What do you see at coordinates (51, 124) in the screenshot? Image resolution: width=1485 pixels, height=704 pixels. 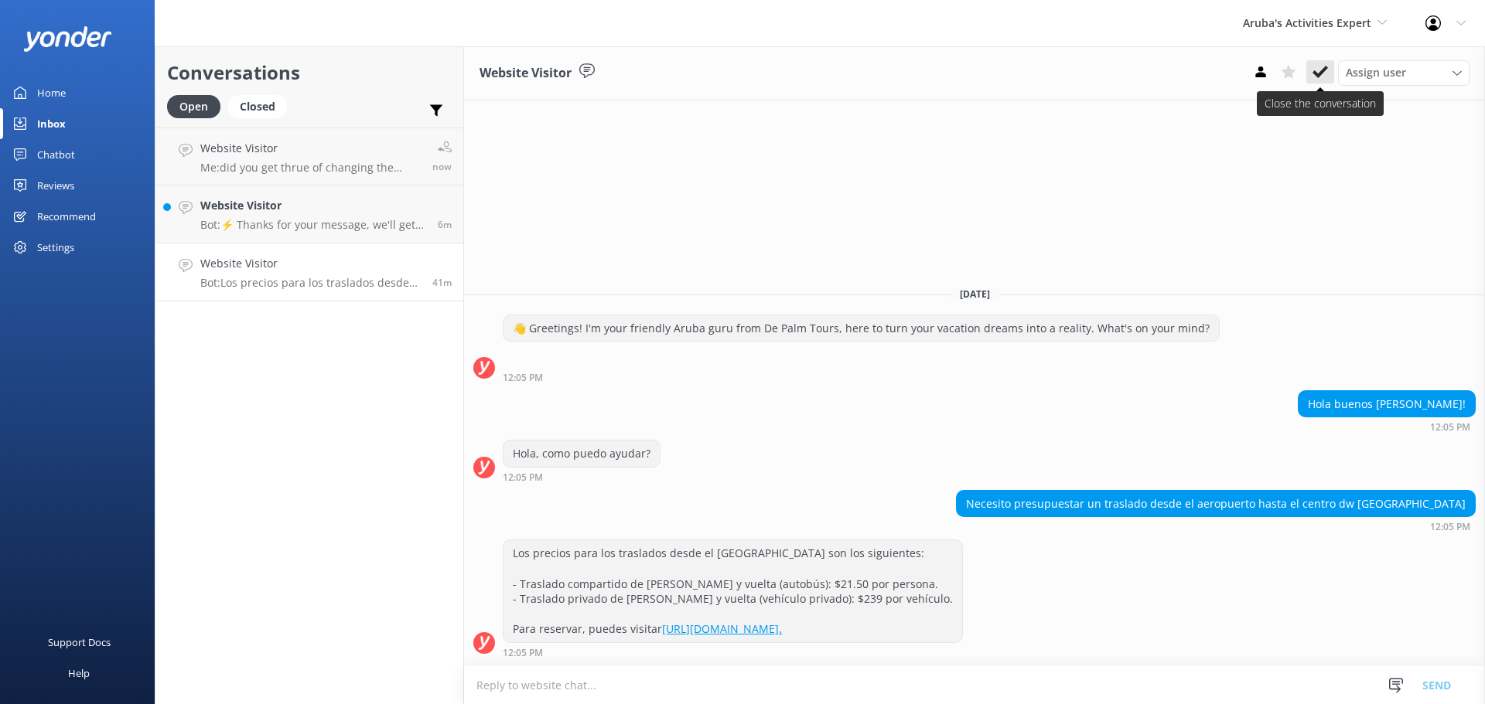 I see `div: Inbox` at bounding box center [51, 124].